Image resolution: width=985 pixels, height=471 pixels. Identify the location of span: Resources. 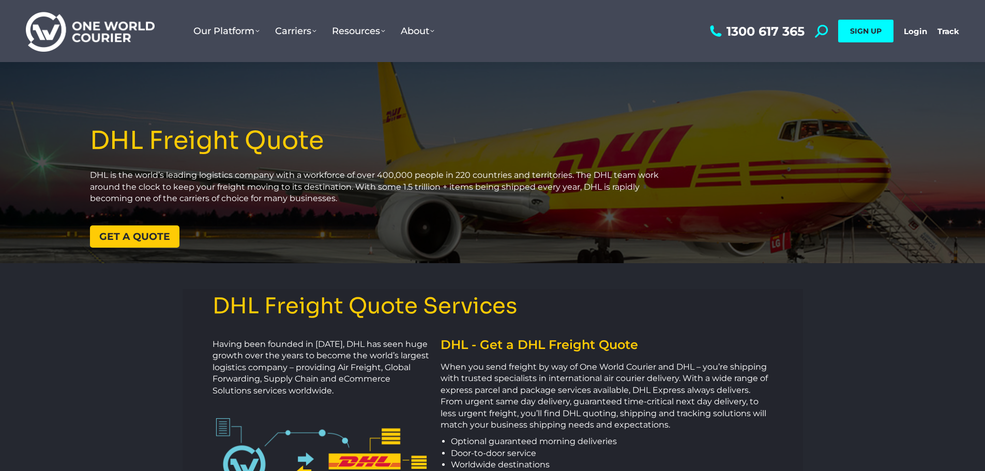
(358, 31).